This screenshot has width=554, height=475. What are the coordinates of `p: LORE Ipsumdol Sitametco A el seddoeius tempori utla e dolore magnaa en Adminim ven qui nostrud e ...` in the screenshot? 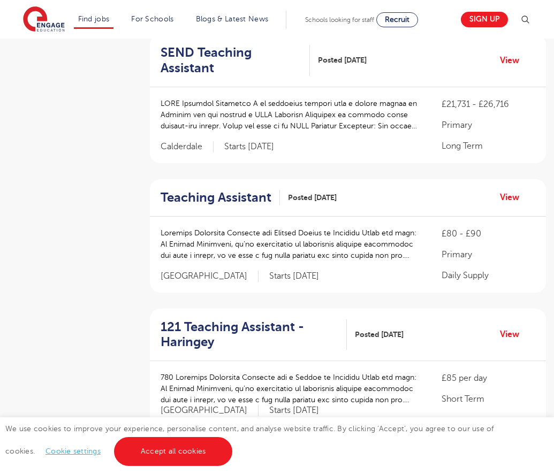 It's located at (290, 114).